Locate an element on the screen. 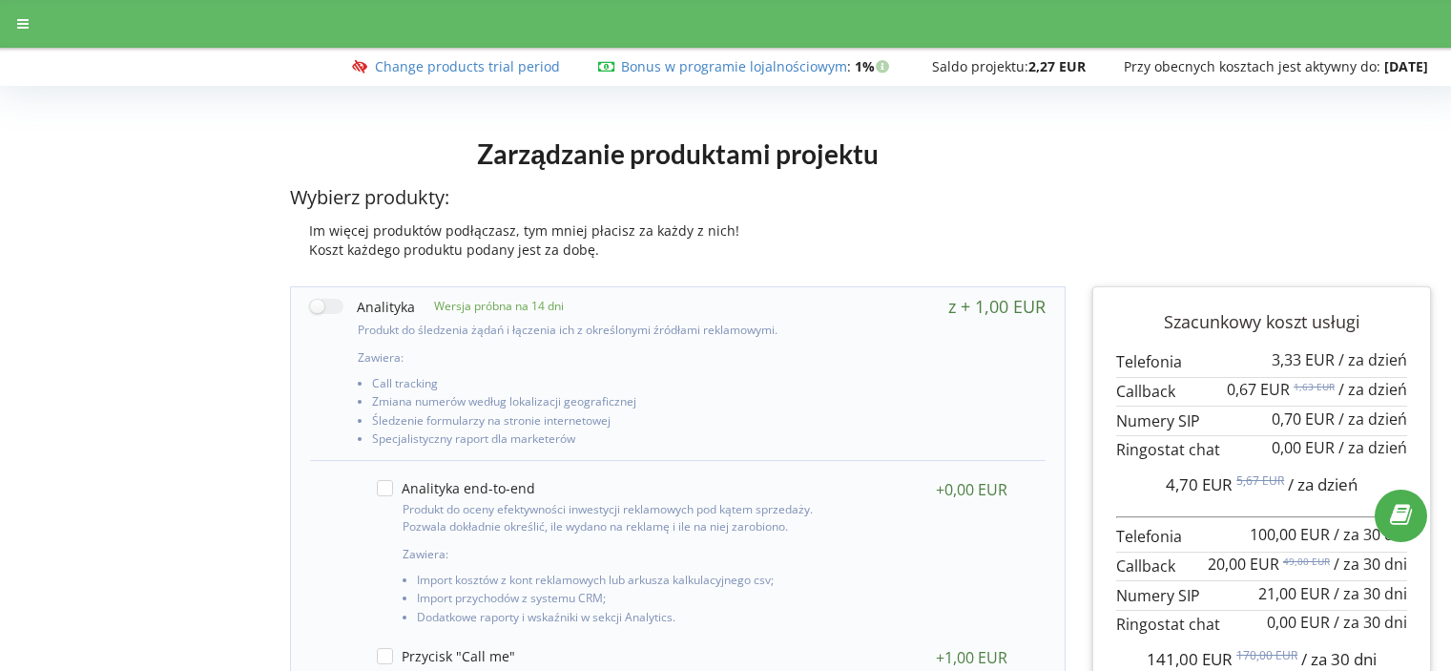  sup: 1,63 EUR is located at coordinates (1314, 386).